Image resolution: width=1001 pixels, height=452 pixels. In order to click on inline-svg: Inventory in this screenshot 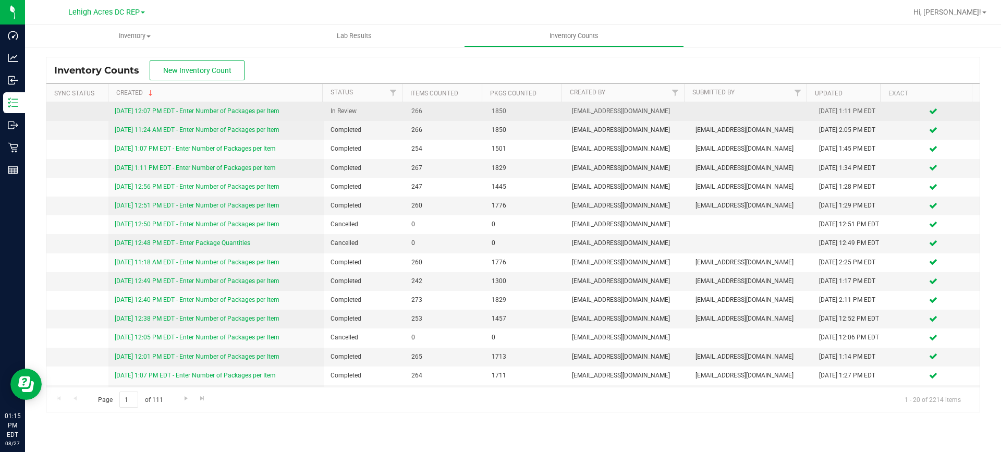, I will do `click(13, 103)`.